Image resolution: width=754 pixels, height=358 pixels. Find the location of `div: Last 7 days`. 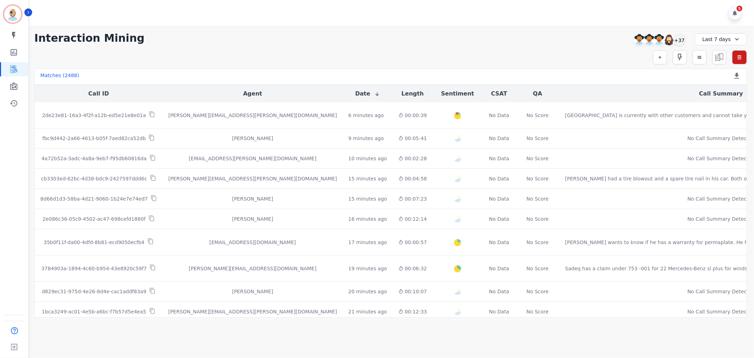

div: Last 7 days is located at coordinates (721, 39).